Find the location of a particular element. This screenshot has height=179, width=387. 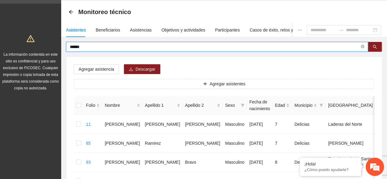

span: Edad is located at coordinates (280, 105).